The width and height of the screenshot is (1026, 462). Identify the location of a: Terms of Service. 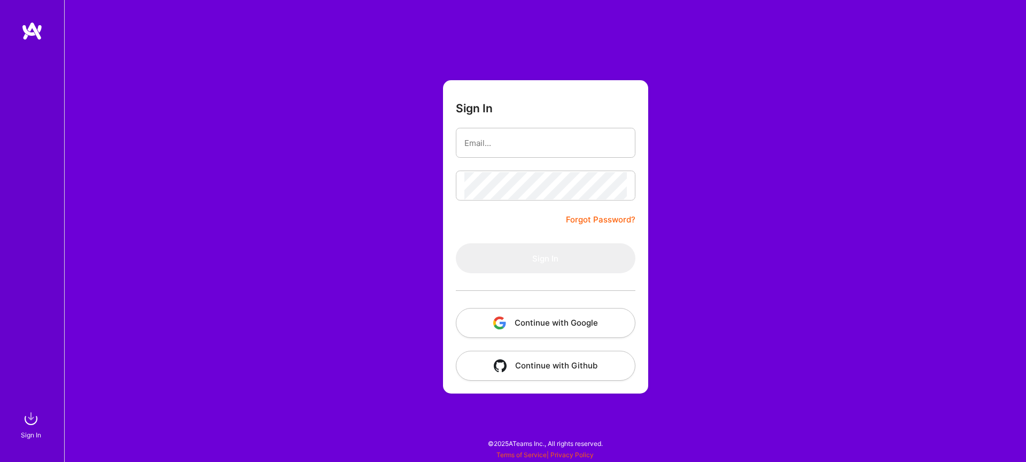
(522, 454).